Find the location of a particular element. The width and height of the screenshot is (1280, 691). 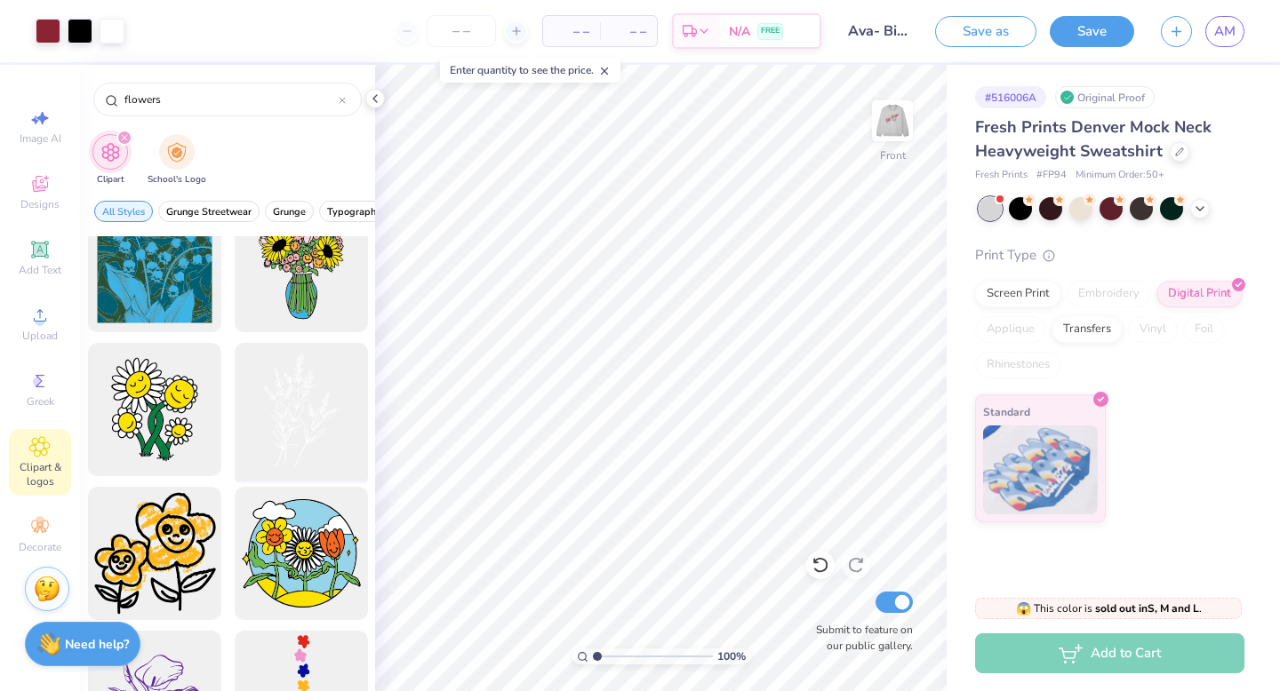

span: # FP94 is located at coordinates (1051, 175).